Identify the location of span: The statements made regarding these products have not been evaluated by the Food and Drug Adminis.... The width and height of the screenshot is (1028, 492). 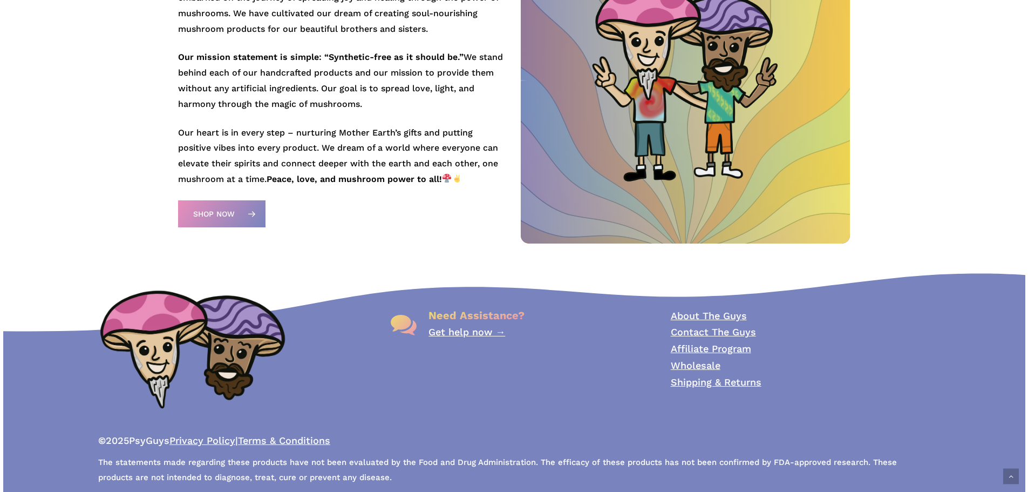
(498, 471).